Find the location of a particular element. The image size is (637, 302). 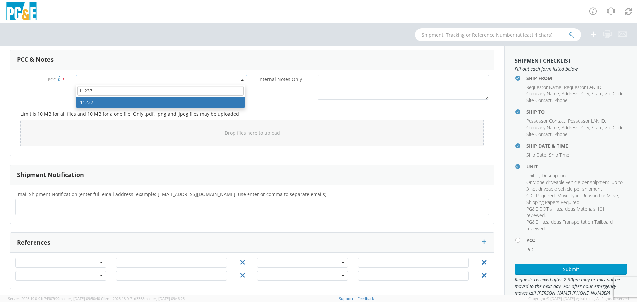

li: 11237 is located at coordinates (160, 103).